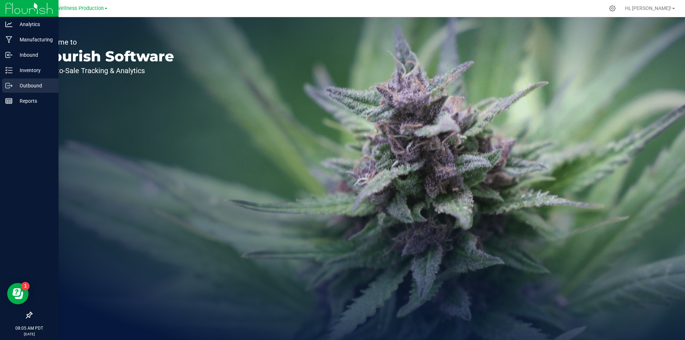 This screenshot has width=685, height=340. I want to click on inline-svg: Manufacturing, so click(9, 40).